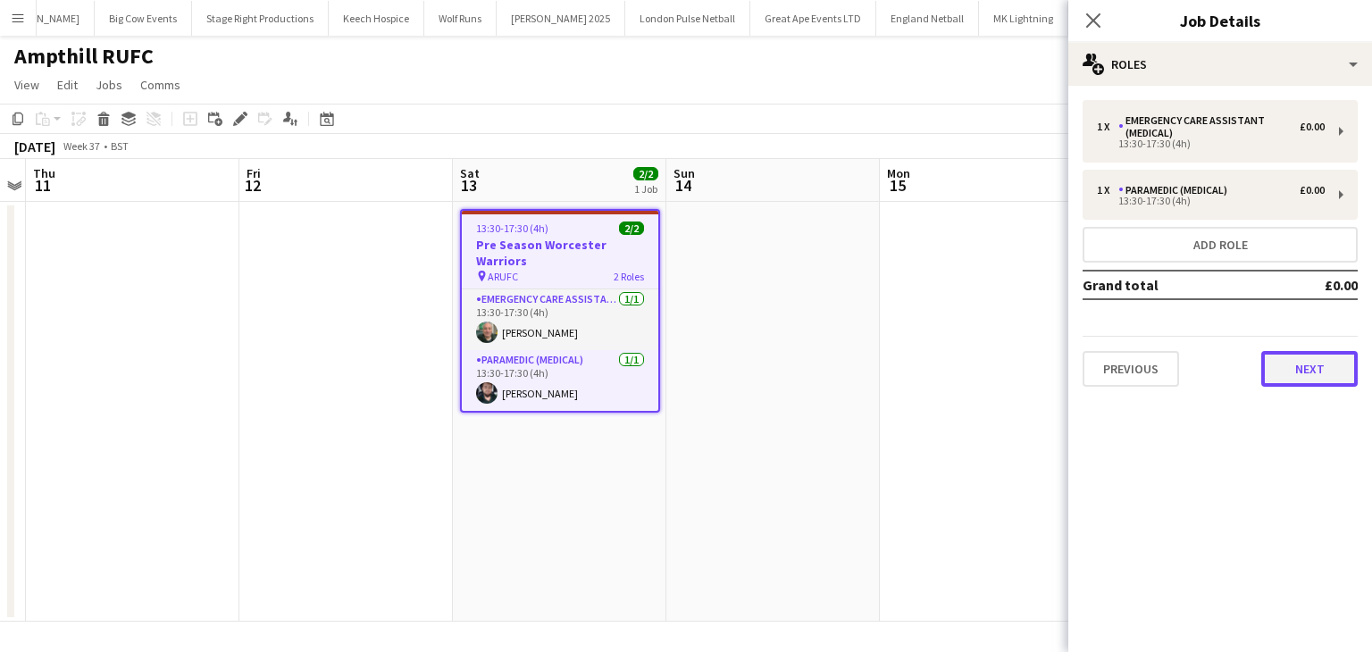  What do you see at coordinates (260, 18) in the screenshot?
I see `button: Stage Right Productions` at bounding box center [260, 18].